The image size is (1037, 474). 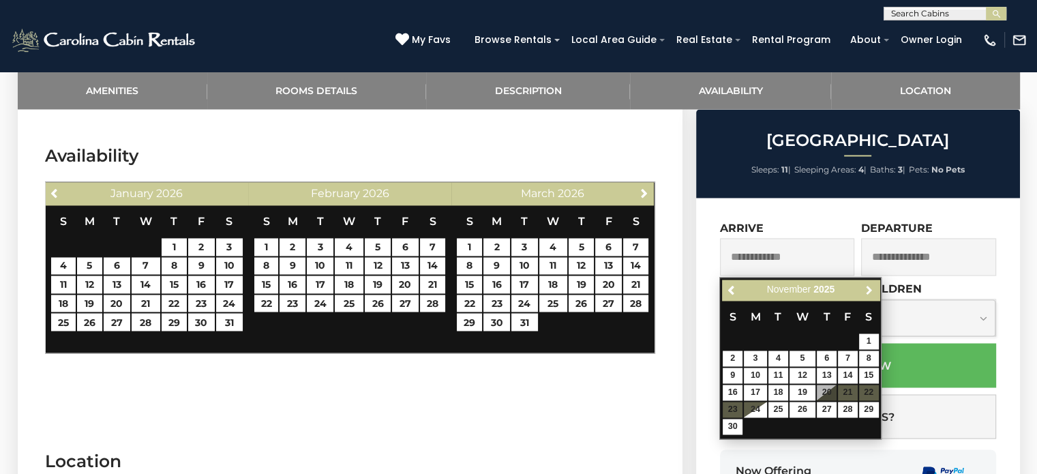 I want to click on a: Rooms Details, so click(x=316, y=90).